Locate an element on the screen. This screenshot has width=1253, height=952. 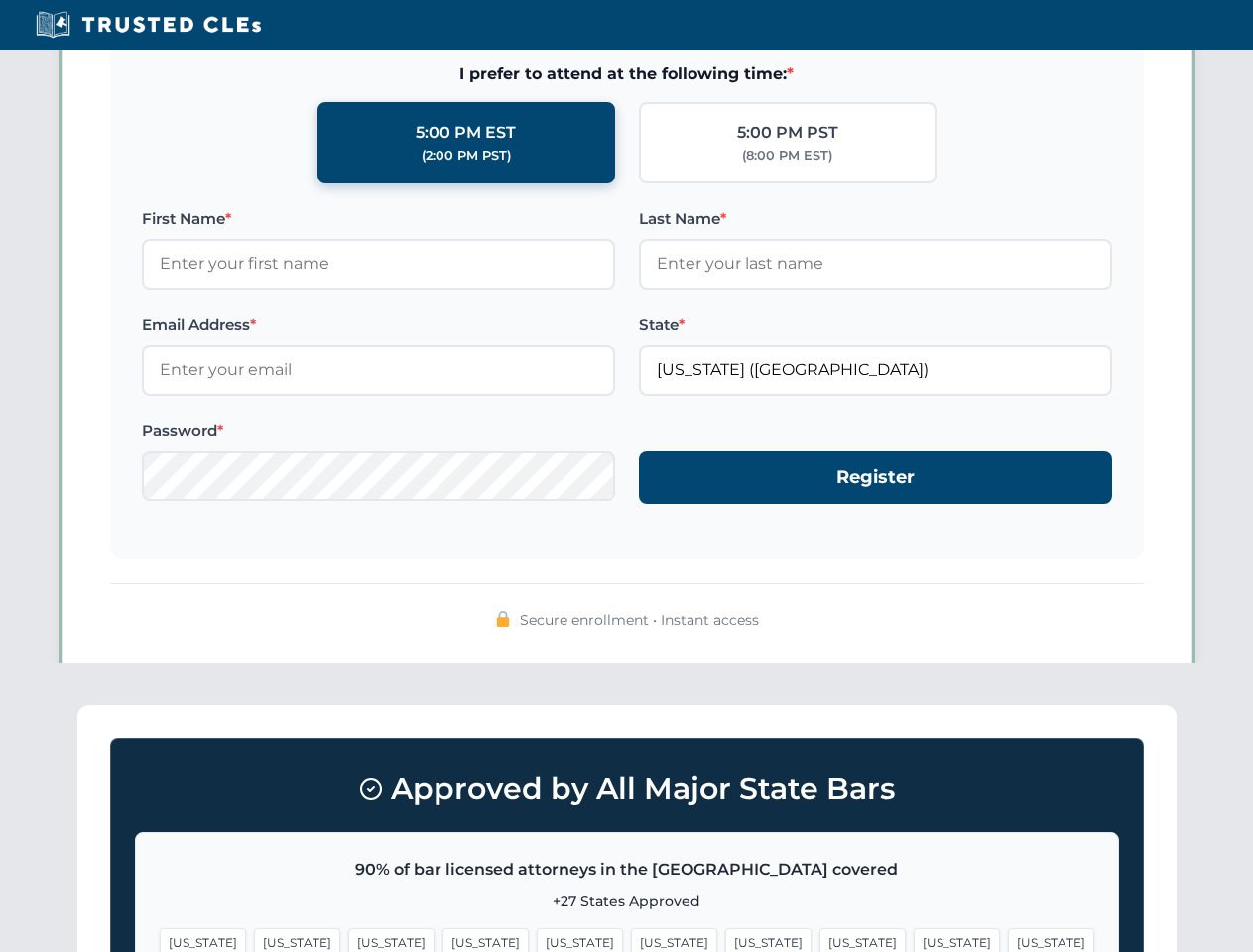
input: Enter your email is located at coordinates (378, 370).